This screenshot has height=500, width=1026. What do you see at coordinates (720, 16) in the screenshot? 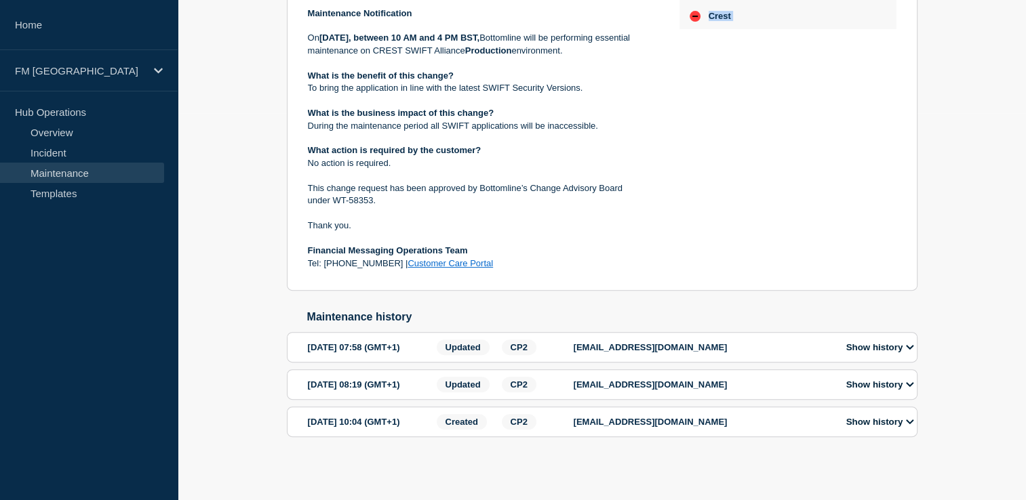
I see `span: Crest` at bounding box center [720, 16].